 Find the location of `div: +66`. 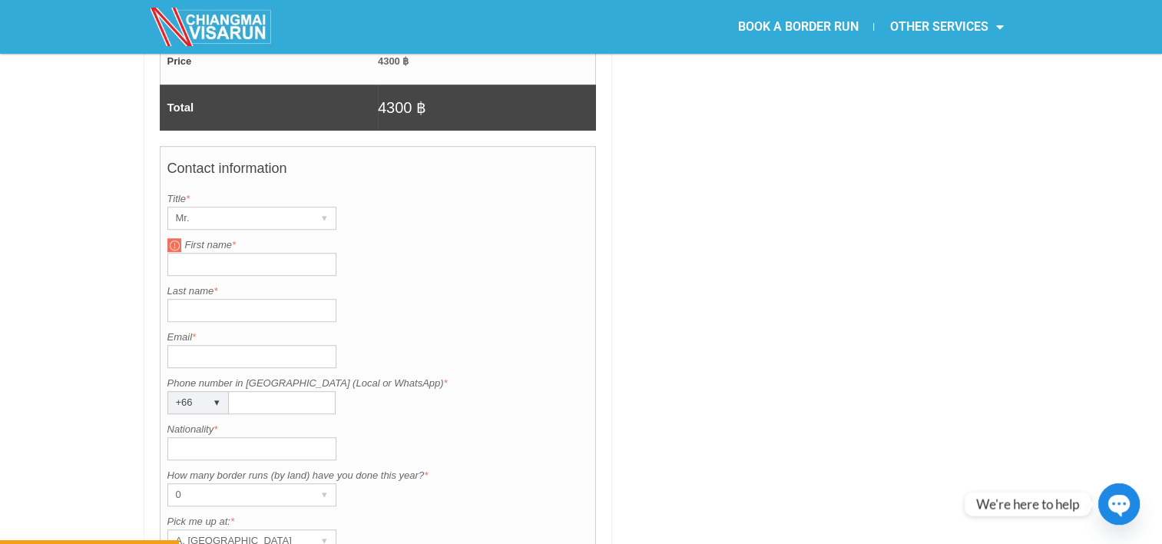

div: +66 is located at coordinates (183, 402).